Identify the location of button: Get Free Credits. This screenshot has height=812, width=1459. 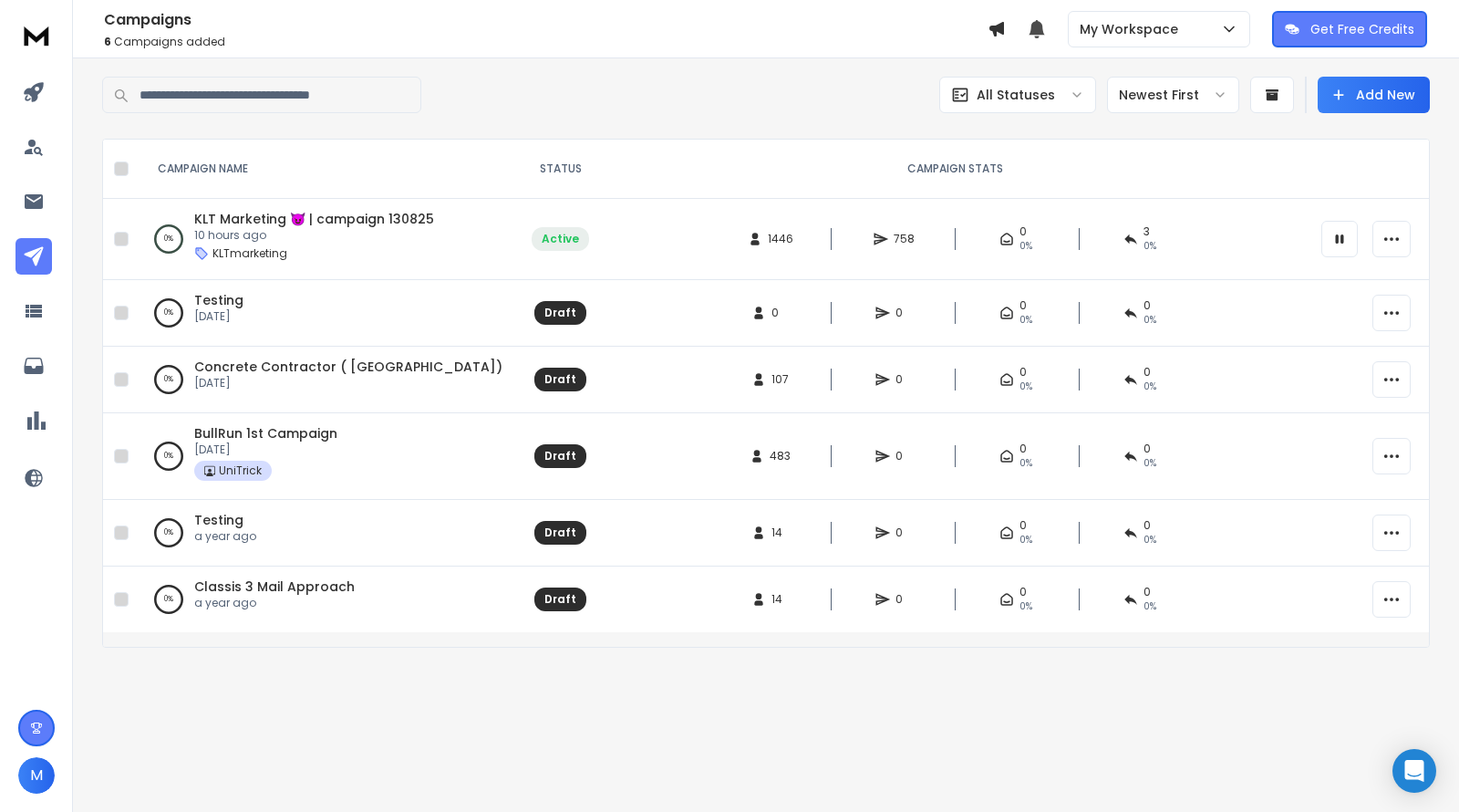
(1350, 29).